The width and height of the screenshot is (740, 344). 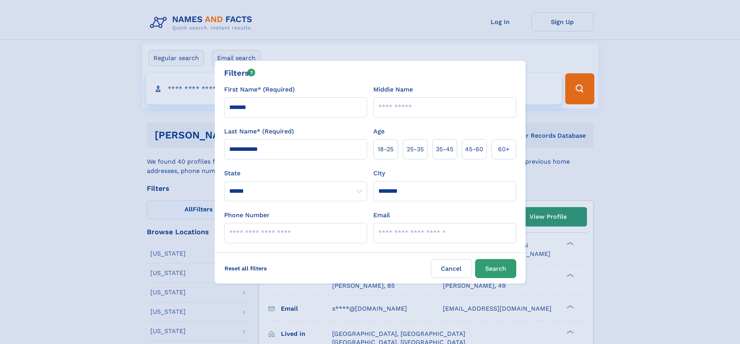 I want to click on label: Reset all filters, so click(x=245, y=269).